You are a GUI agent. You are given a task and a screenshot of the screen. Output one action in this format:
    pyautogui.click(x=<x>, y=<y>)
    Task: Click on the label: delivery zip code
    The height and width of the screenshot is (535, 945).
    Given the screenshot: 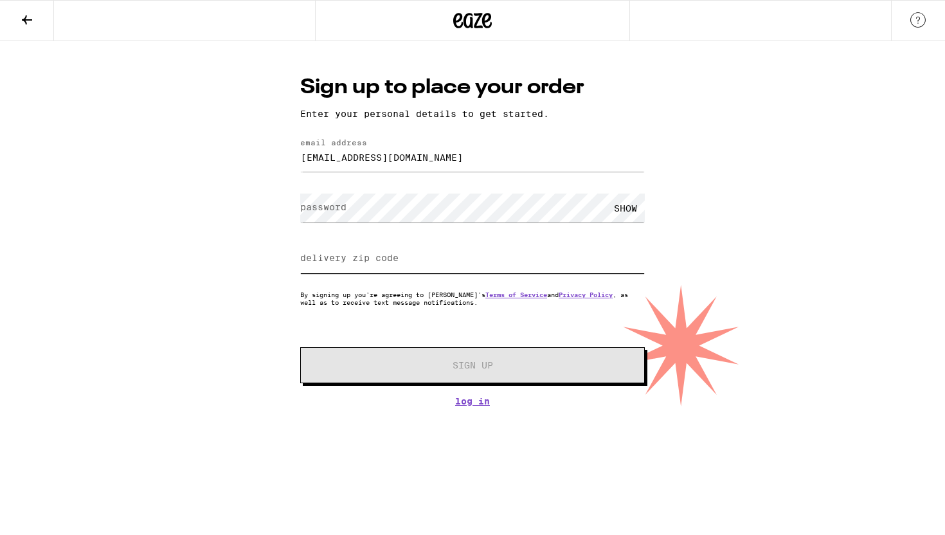 What is the action you would take?
    pyautogui.click(x=349, y=258)
    